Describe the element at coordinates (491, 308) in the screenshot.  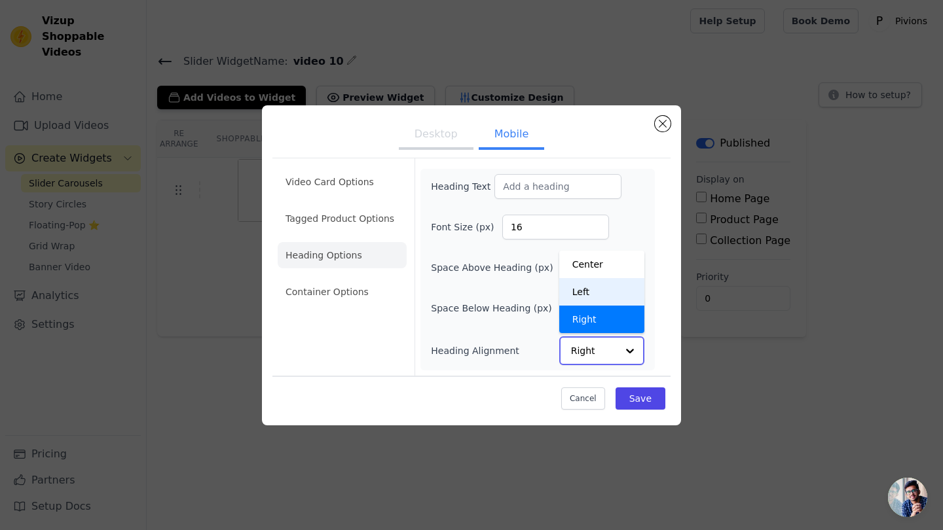
I see `label: Space Below Heading (px)` at that location.